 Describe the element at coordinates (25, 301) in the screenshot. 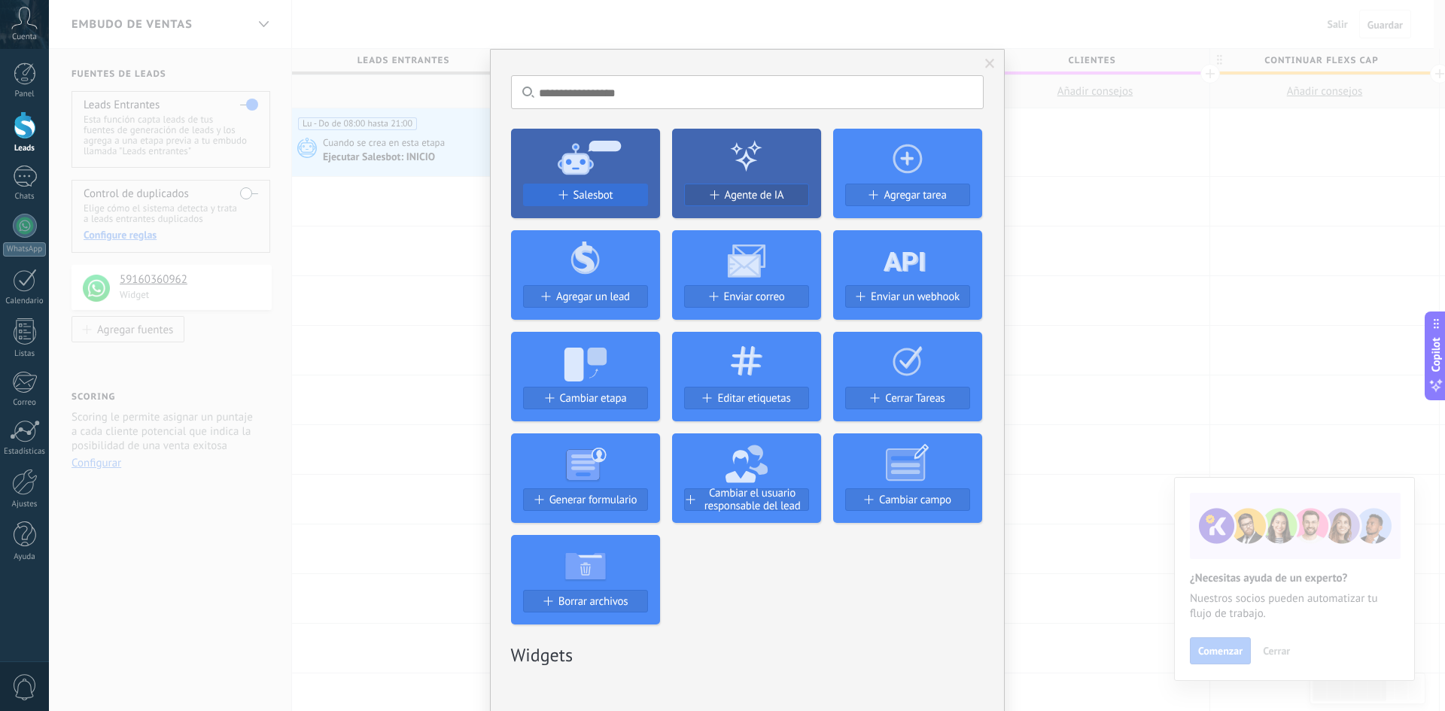

I see `div: Calendario` at that location.